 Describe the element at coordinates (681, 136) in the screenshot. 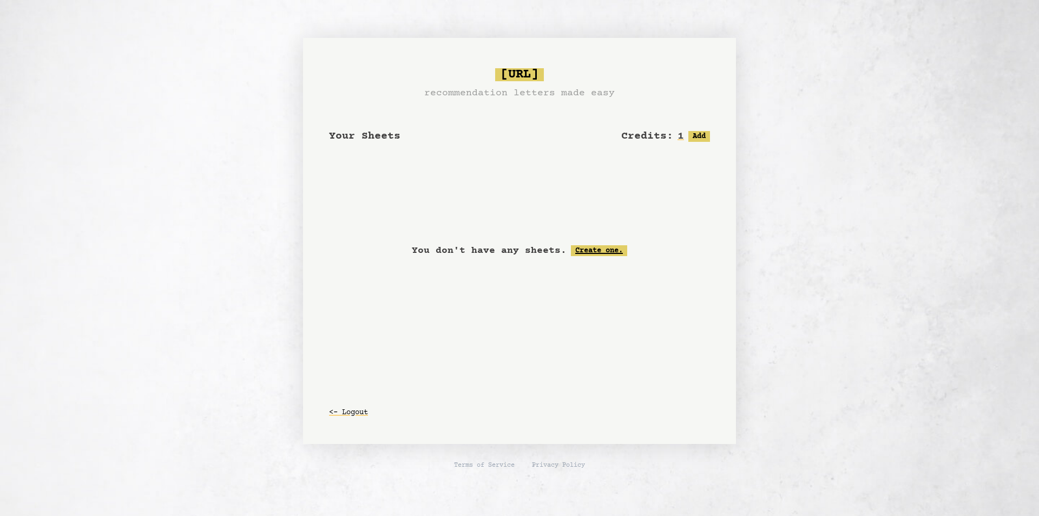

I see `h2: 1` at that location.